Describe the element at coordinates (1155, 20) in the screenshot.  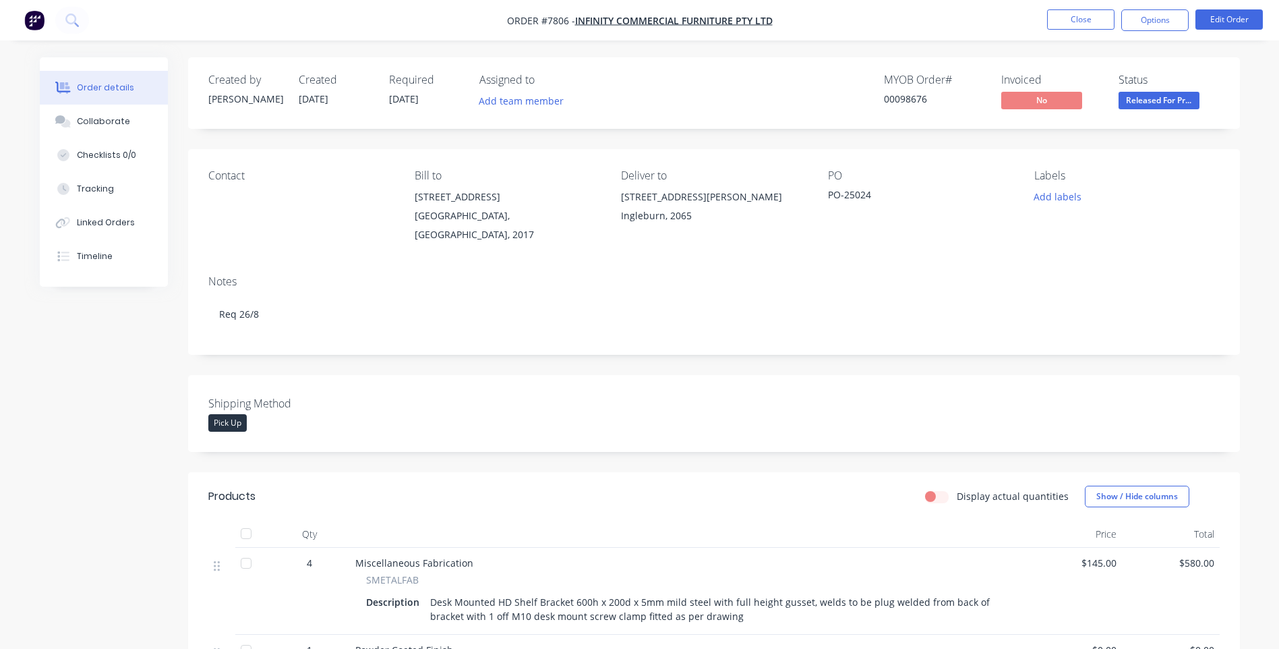
I see `button: Options` at that location.